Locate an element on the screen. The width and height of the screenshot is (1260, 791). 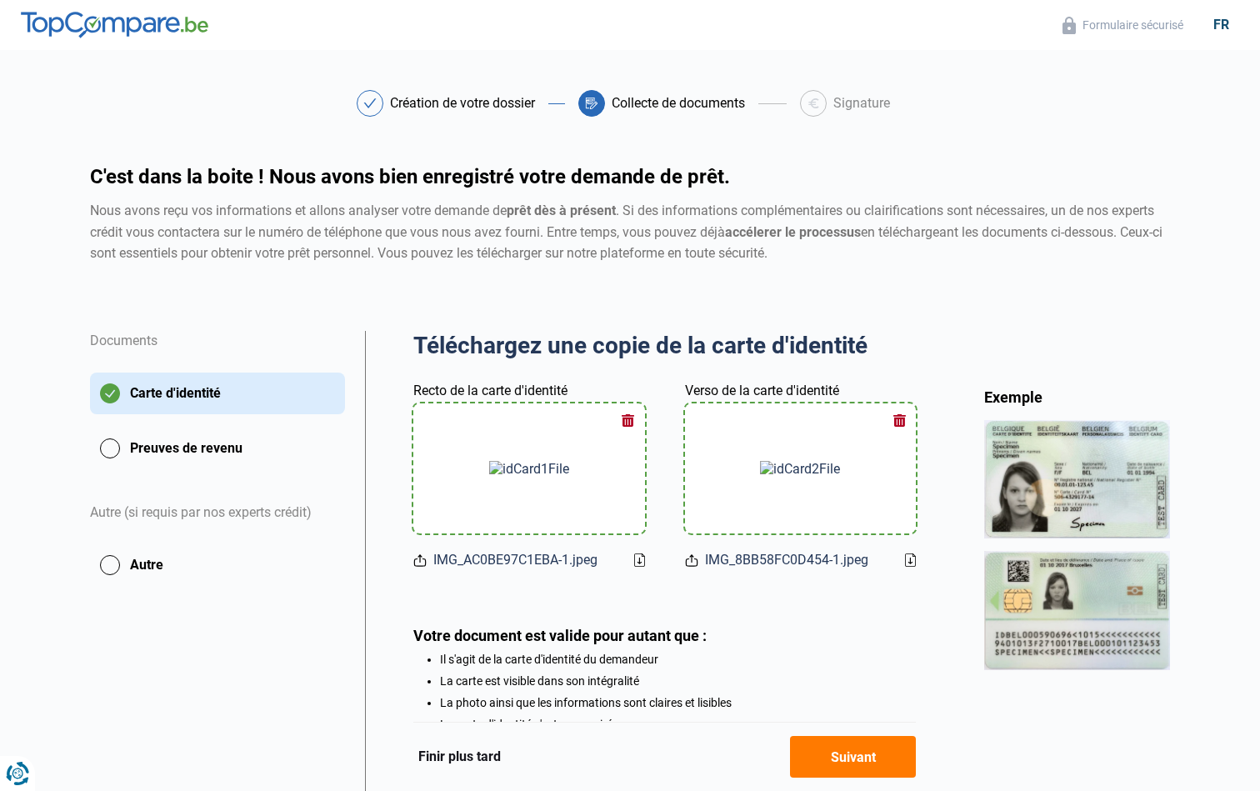
button: Preuves de revenu is located at coordinates (217, 448).